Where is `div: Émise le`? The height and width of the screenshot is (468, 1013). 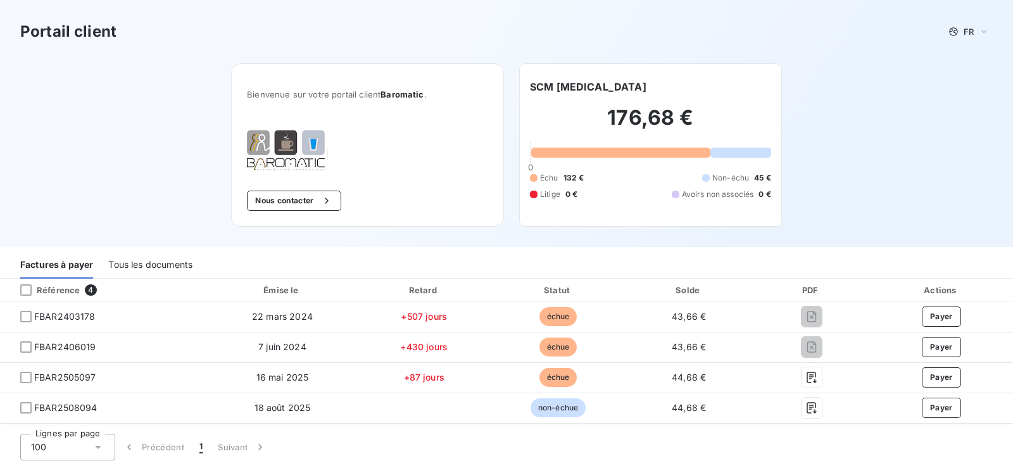 div: Émise le is located at coordinates (282, 290).